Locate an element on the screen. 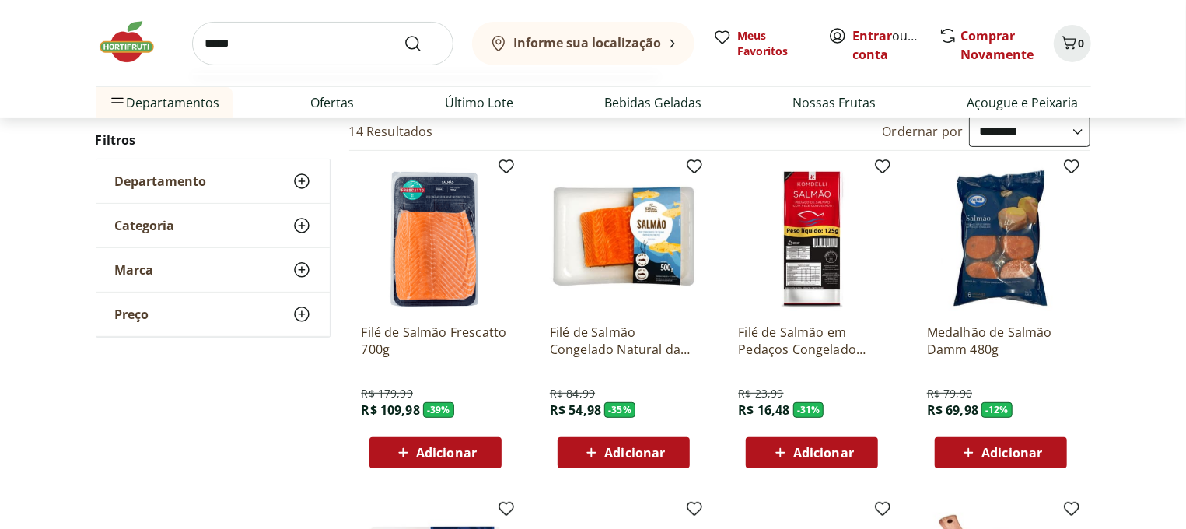 This screenshot has width=1186, height=529. a: Açougue e Peixaria is located at coordinates (1023, 103).